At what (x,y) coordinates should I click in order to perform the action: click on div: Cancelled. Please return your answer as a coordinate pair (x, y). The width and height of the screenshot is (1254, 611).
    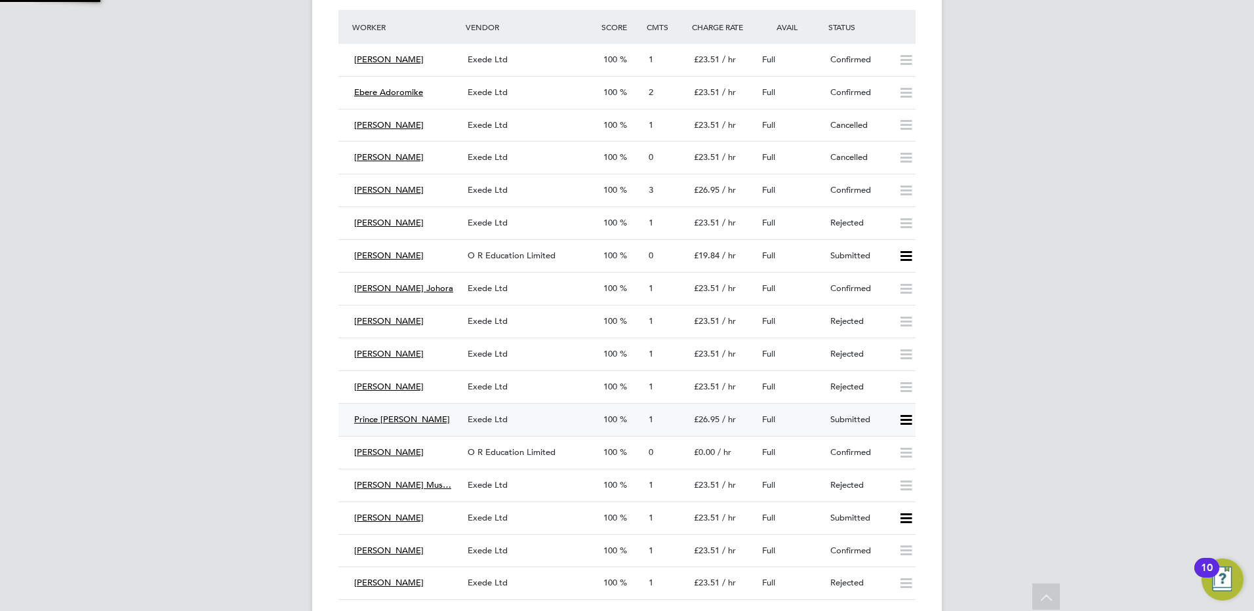
    Looking at the image, I should click on (859, 125).